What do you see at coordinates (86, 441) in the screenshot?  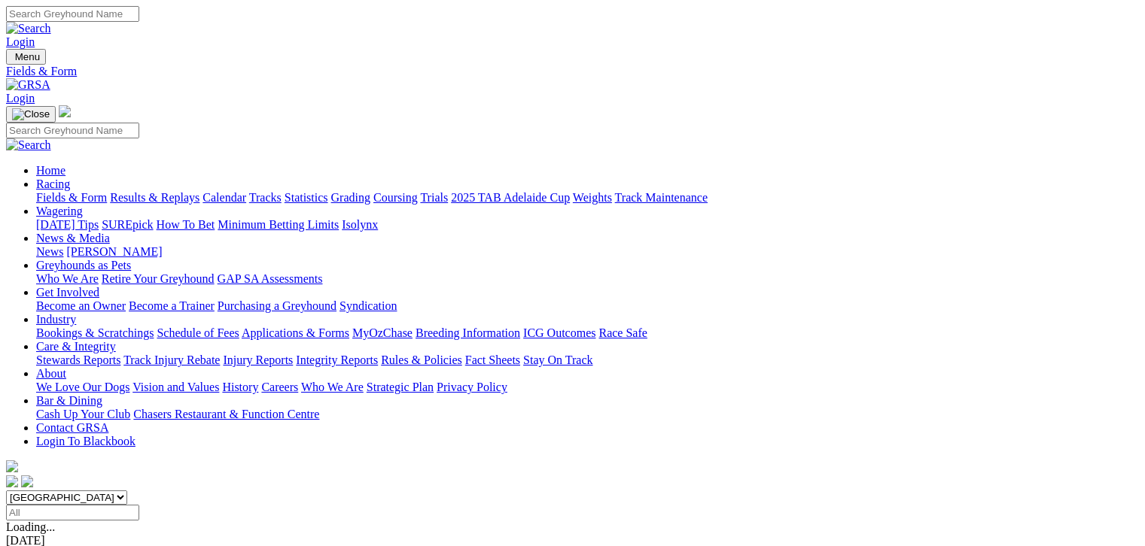 I see `a: Login To Blackbook` at bounding box center [86, 441].